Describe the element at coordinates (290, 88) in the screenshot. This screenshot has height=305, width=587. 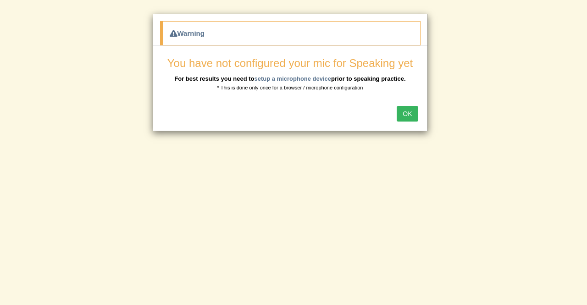
I see `small: * This is done only once for a browser / microphone configuration` at that location.